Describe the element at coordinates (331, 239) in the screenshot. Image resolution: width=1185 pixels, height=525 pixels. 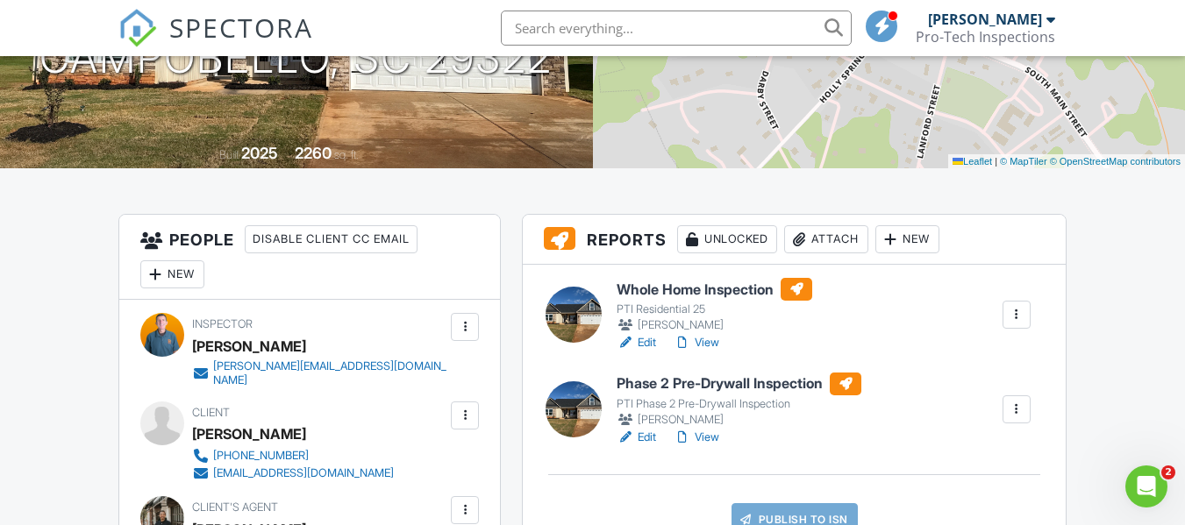
I see `div: Disable Client CC Email` at that location.